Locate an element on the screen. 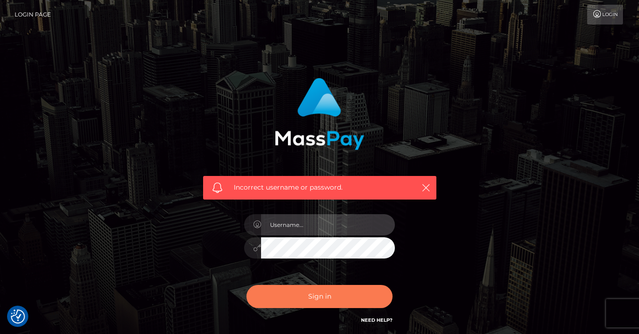 This screenshot has height=334, width=639. img: Revisit consent button is located at coordinates (18, 316).